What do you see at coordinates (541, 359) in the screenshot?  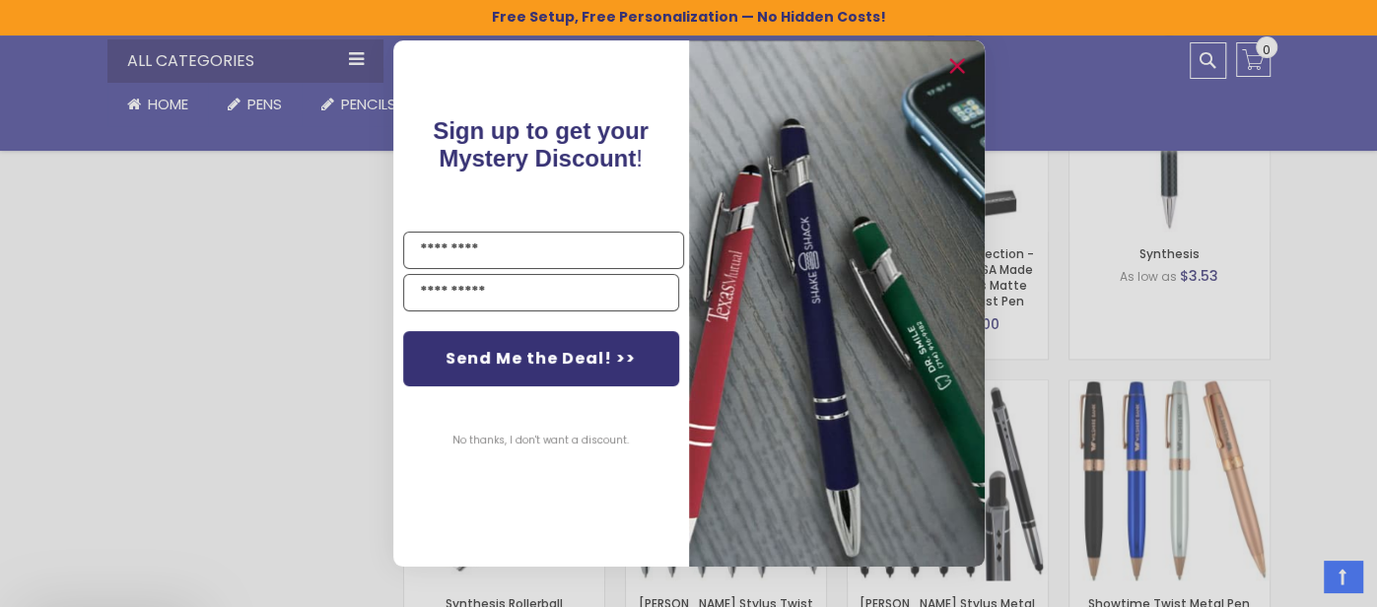 I see `button: Send Me the Deal! >>` at bounding box center [541, 359].